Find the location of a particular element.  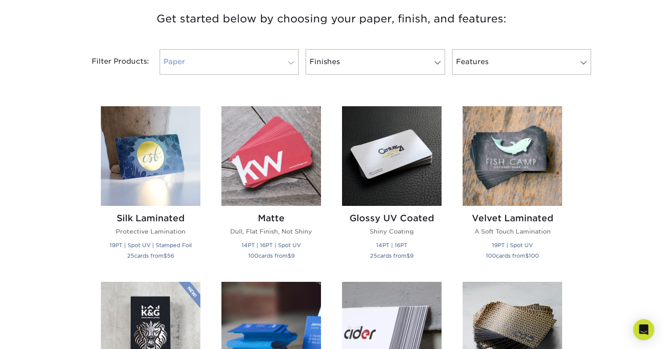

div: Filter Products: is located at coordinates (112, 62).